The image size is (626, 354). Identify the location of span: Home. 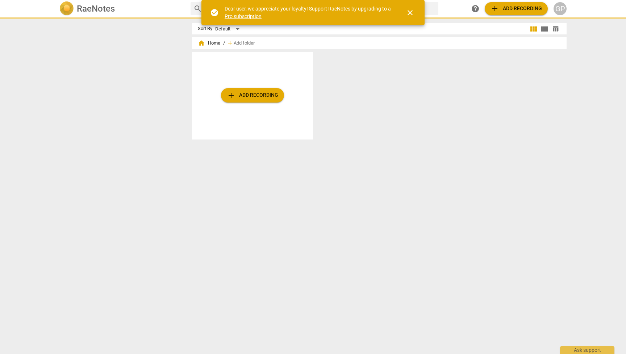
(209, 43).